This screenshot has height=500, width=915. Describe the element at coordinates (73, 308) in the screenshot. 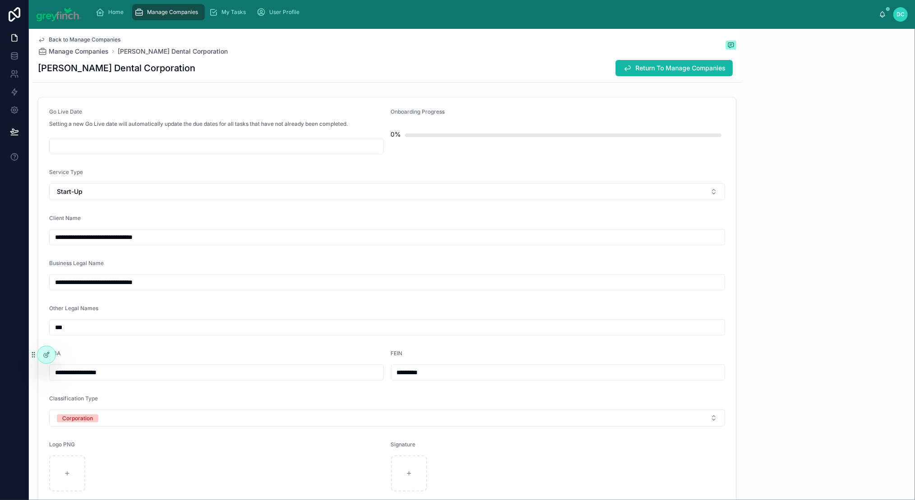

I see `span: Other Legal Names` at that location.